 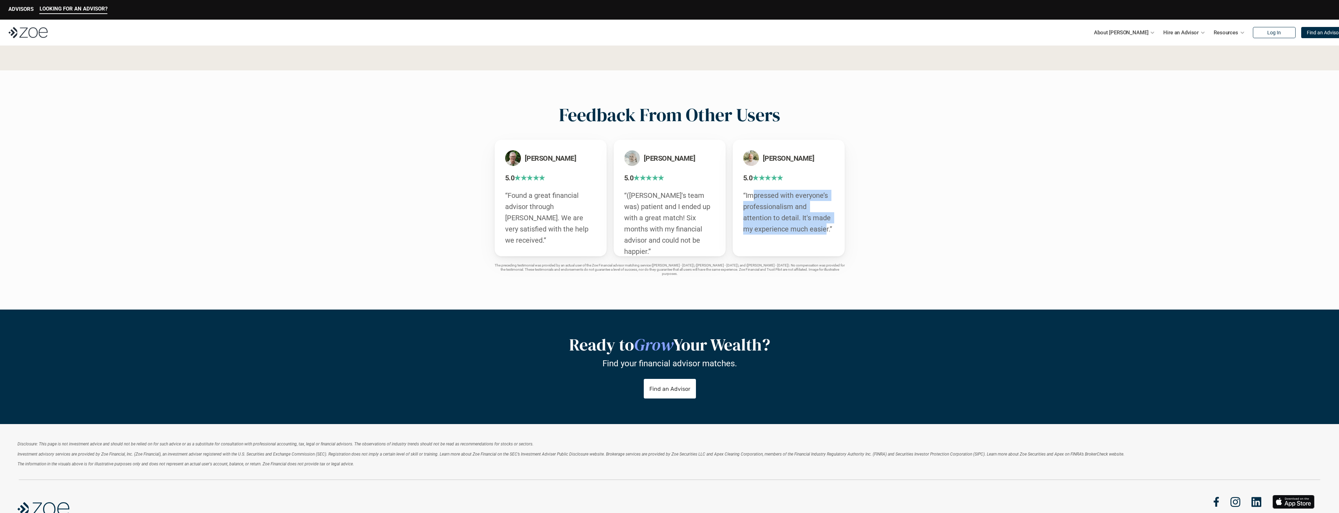 I want to click on p: LOOKING FOR AN ADVISOR?, so click(x=74, y=9).